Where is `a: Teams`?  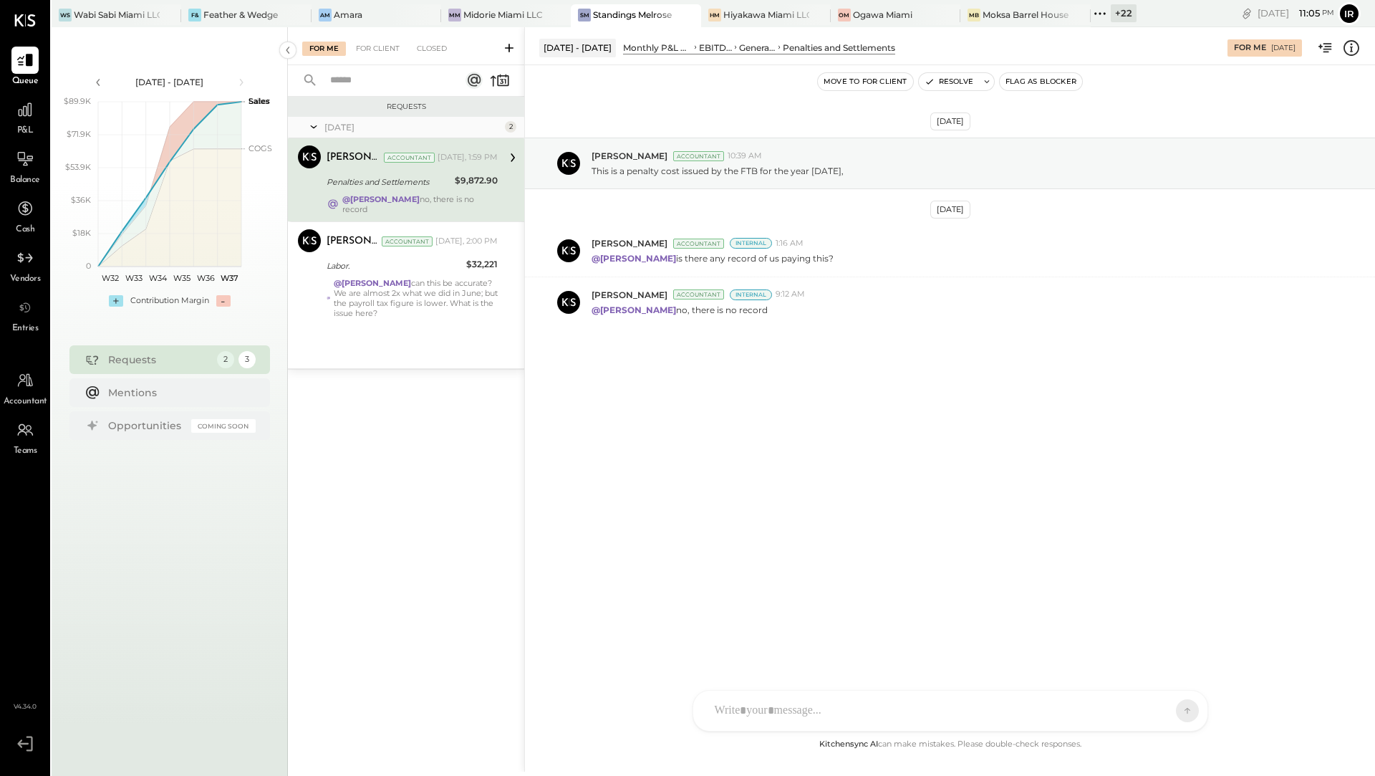
a: Teams is located at coordinates (25, 437).